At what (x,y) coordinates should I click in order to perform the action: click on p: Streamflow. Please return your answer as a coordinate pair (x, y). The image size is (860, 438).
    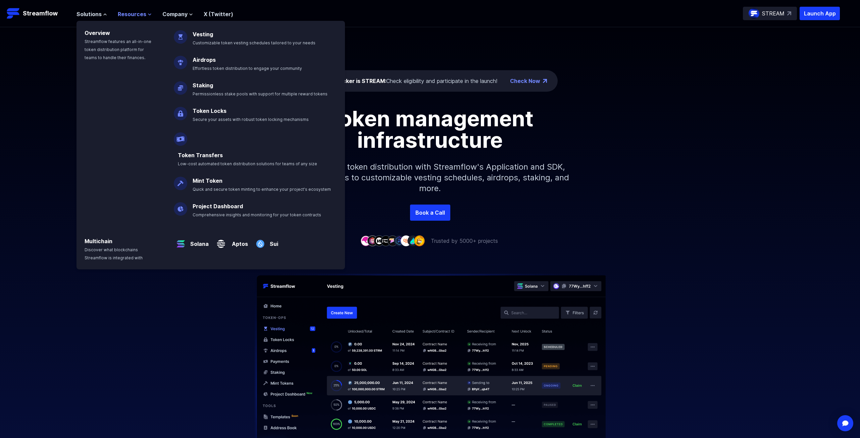
    Looking at the image, I should click on (40, 13).